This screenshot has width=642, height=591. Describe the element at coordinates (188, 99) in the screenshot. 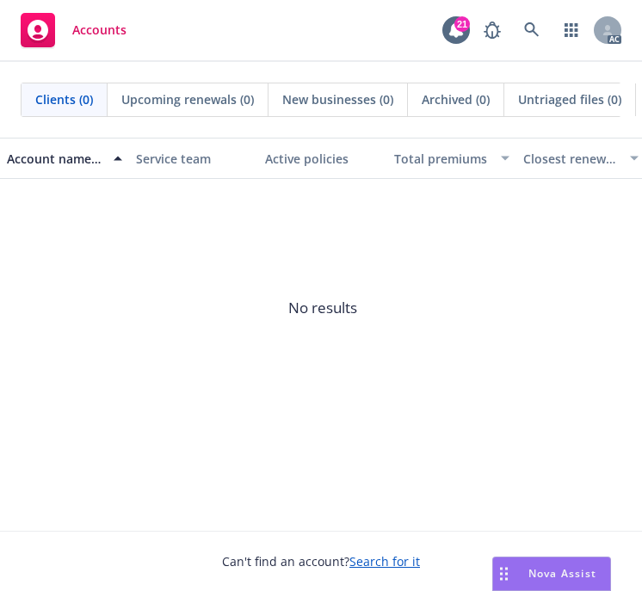

I see `span: Upcoming renewals (0)` at that location.